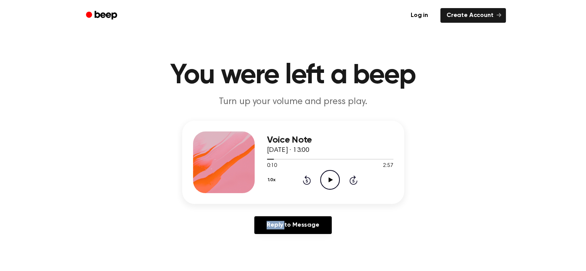  What do you see at coordinates (293, 102) in the screenshot?
I see `p: Turn up your volume and press play.` at bounding box center [293, 102].